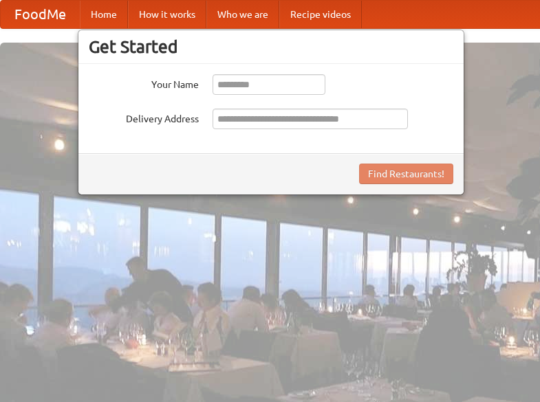 The height and width of the screenshot is (402, 540). Describe the element at coordinates (243, 14) in the screenshot. I see `a: Who we are` at that location.